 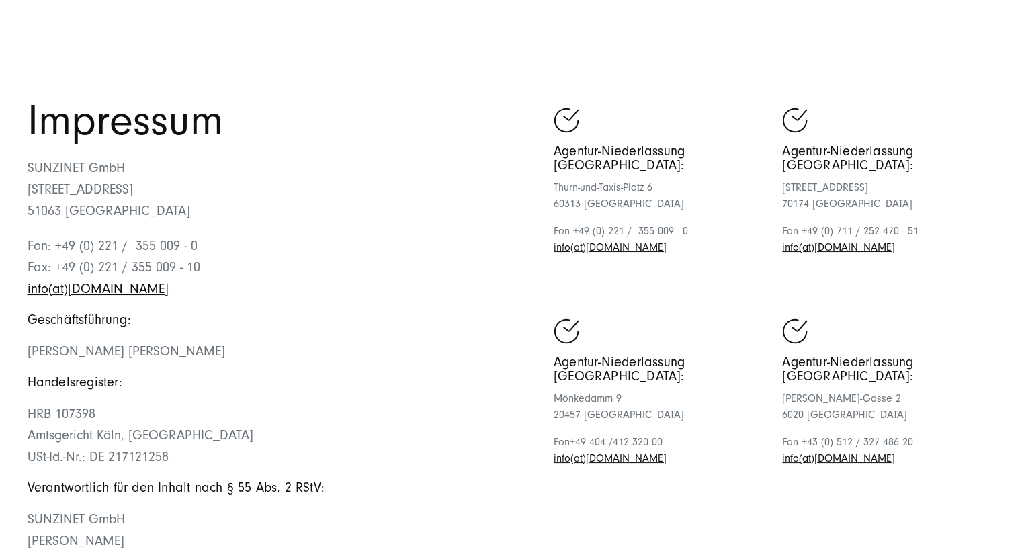 I want to click on p: Fon +43 (0) 512 / 327 486 20, so click(x=888, y=450).